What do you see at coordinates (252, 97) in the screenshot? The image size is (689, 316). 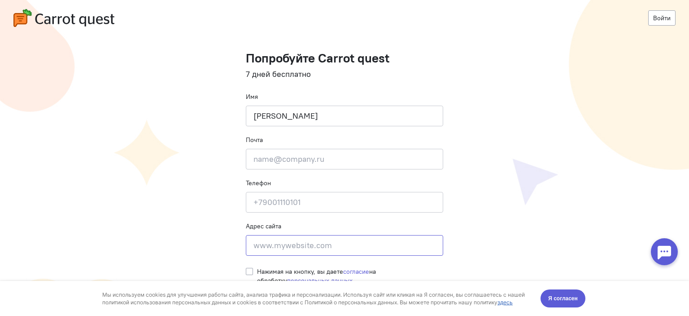 I see `label: Имя` at bounding box center [252, 97].